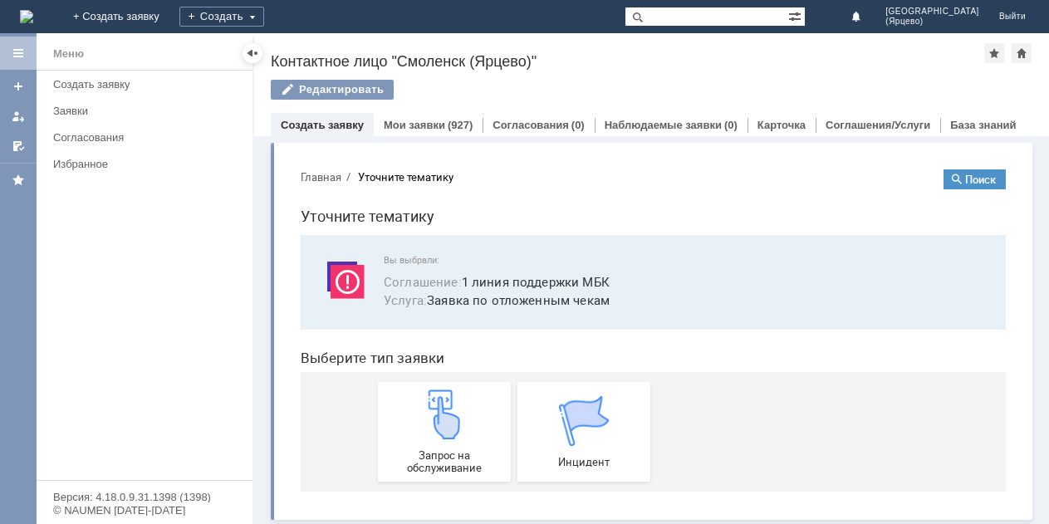 This screenshot has width=1049, height=524. Describe the element at coordinates (18, 146) in the screenshot. I see `a: Мои согласования` at that location.